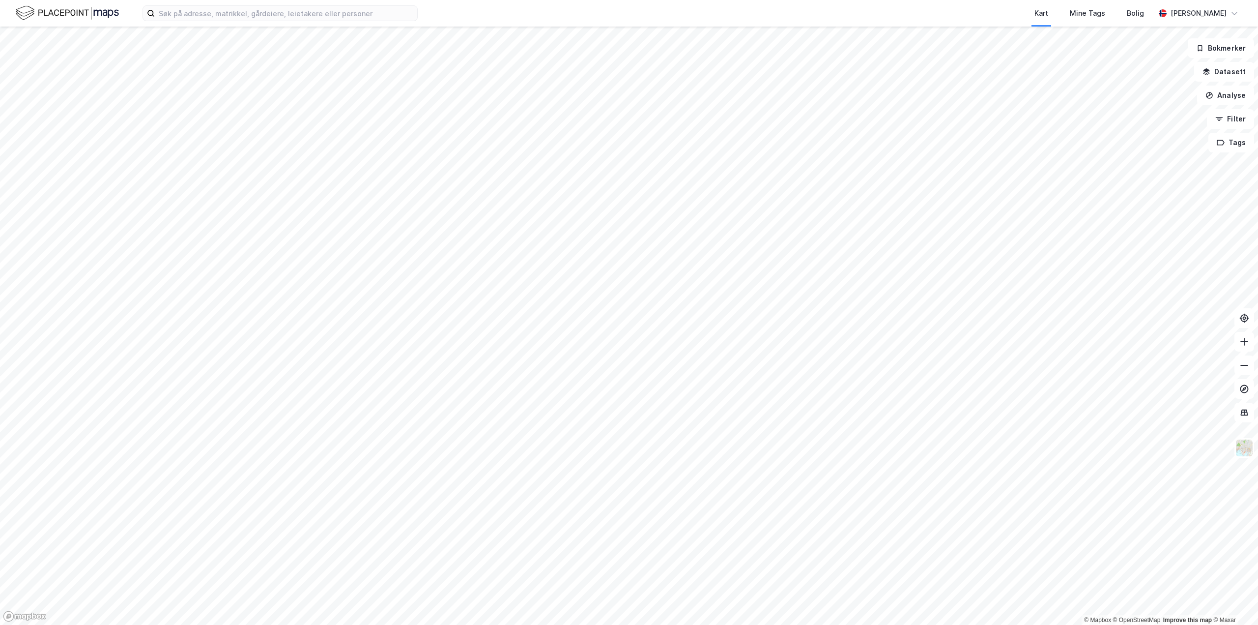 The image size is (1258, 625). I want to click on input: Søk på adresse, matrikkel, gårdeiere, leietakere eller personer, so click(286, 13).